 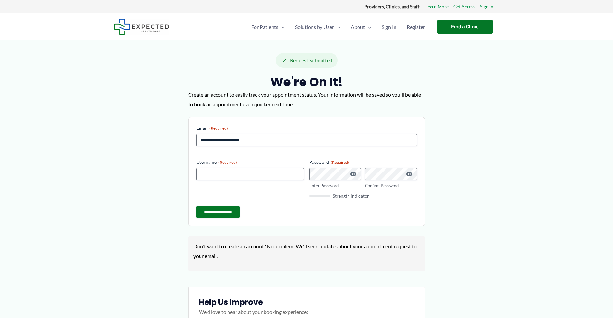 What do you see at coordinates (389, 27) in the screenshot?
I see `span: Sign In` at bounding box center [389, 27].